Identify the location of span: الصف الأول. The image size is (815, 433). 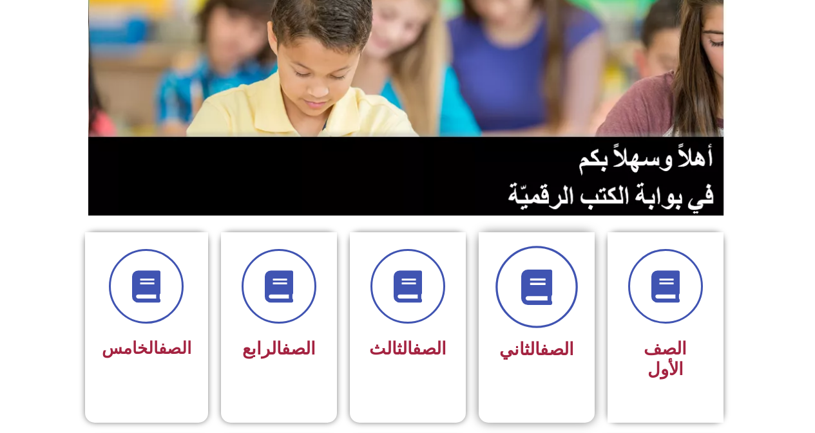
(665, 359).